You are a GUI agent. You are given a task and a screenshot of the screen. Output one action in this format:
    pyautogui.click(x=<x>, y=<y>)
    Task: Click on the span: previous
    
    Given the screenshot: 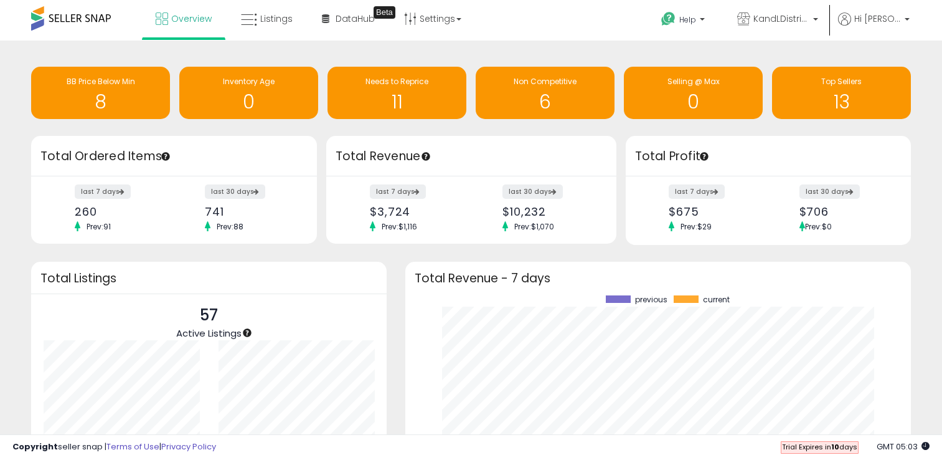 What is the action you would take?
    pyautogui.click(x=651, y=300)
    